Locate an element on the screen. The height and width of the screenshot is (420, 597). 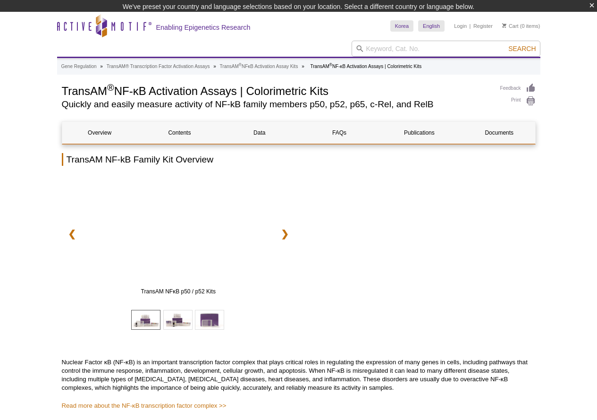
h2: Quickly and easily measure activity of NF-kB family members p50, p52, p65, c-Rel, and RelB is located at coordinates (276, 104).